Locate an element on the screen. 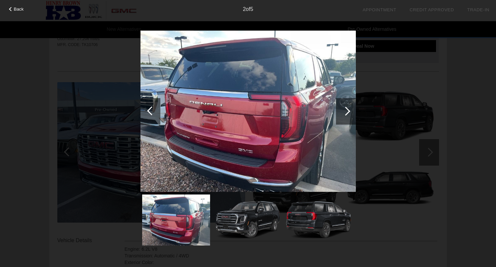  span: Back is located at coordinates (19, 9).